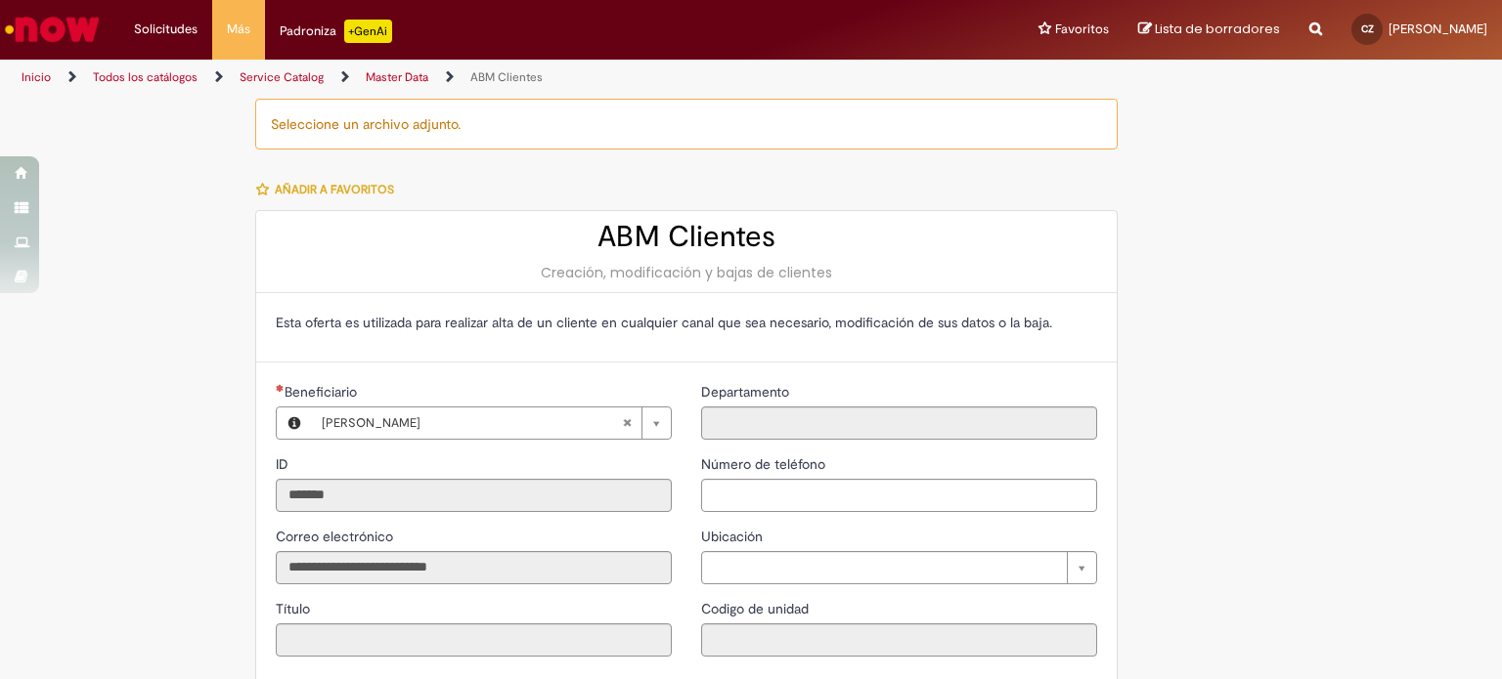 This screenshot has width=1502, height=679. What do you see at coordinates (764, 464) in the screenshot?
I see `span: Número de teléfono` at bounding box center [764, 464].